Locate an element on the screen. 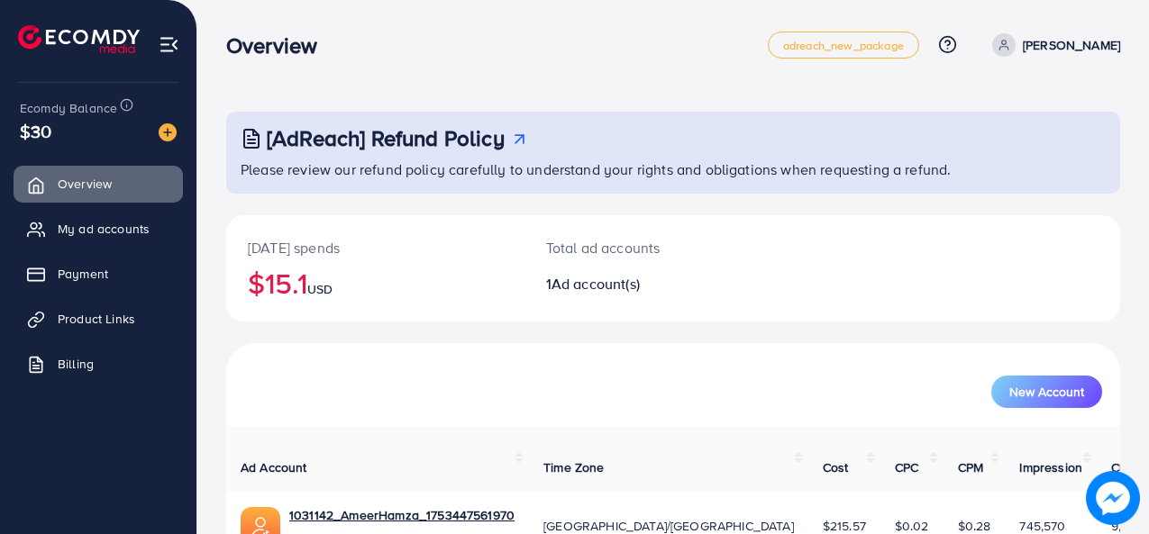 This screenshot has height=534, width=1149. span: Billing is located at coordinates (76, 364).